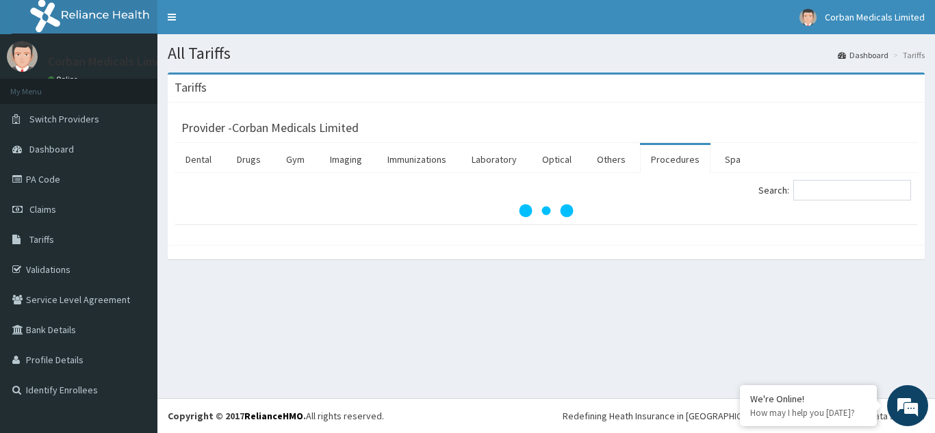  I want to click on span: Dashboard, so click(51, 149).